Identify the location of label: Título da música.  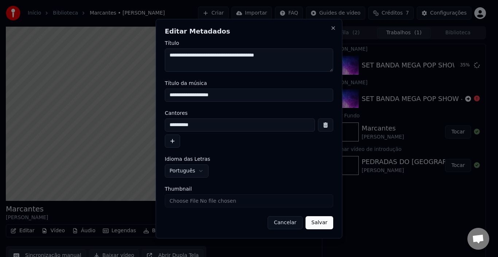
(249, 83).